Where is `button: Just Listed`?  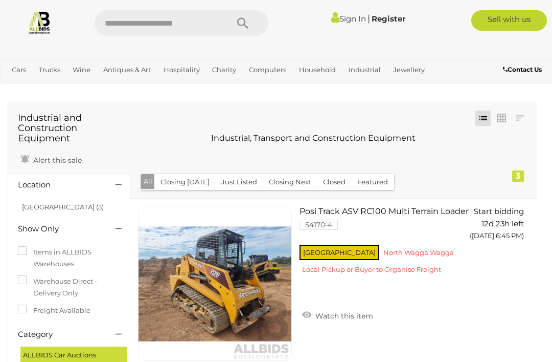 button: Just Listed is located at coordinates (239, 182).